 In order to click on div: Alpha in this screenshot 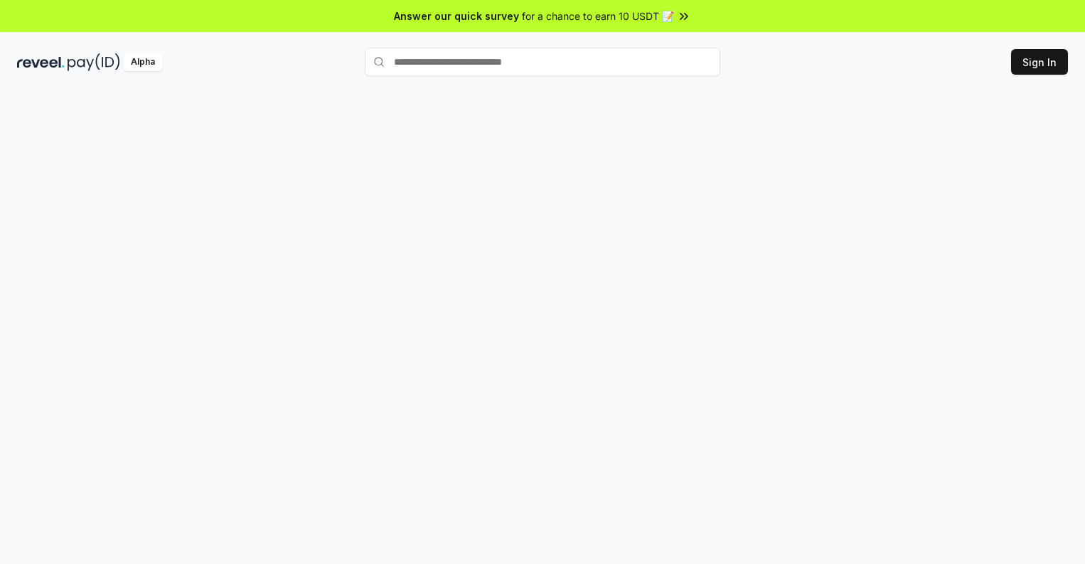, I will do `click(143, 62)`.